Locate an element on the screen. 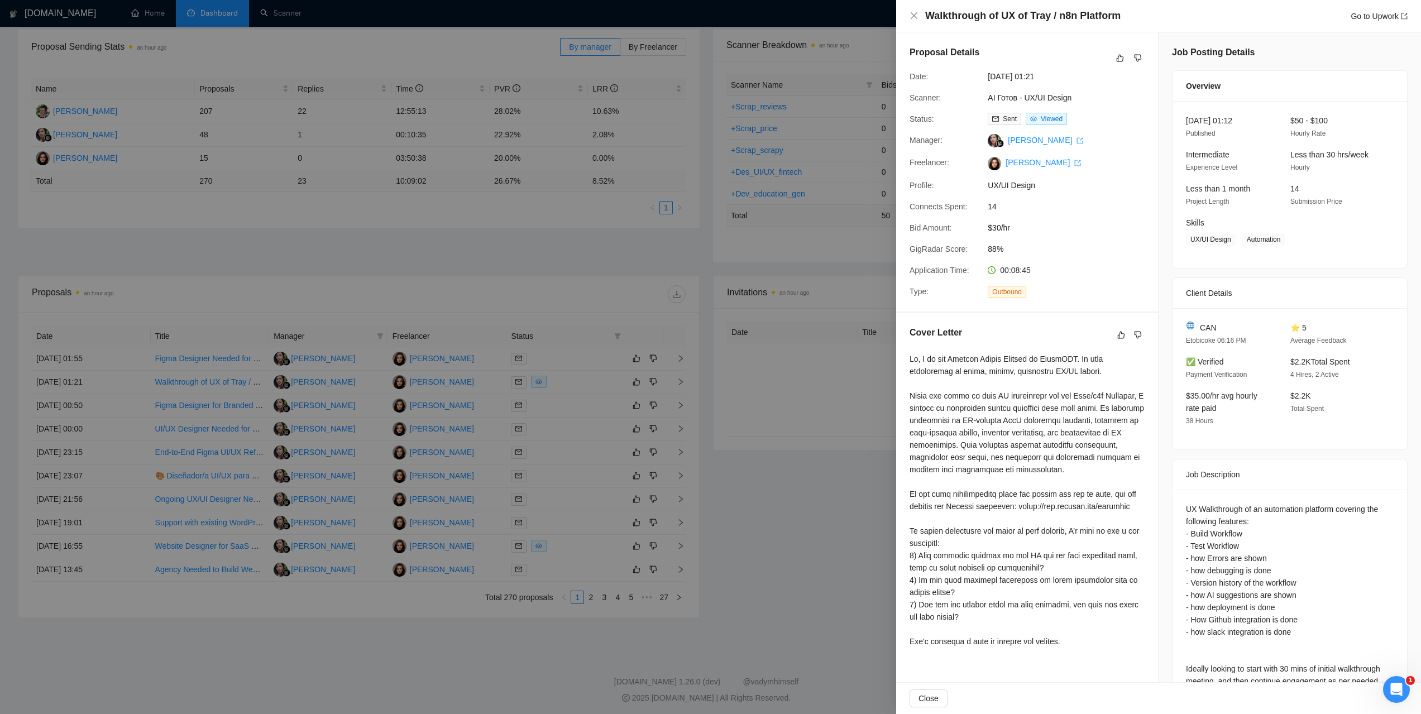 The image size is (1421, 714). span: Bid Amount: is located at coordinates (931, 228).